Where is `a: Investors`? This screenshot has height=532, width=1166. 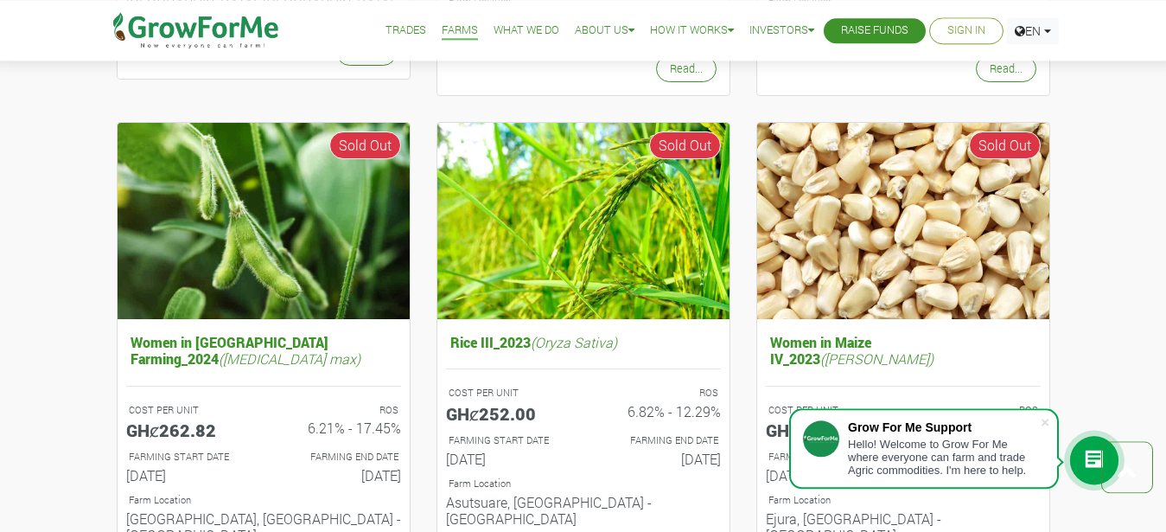 a: Investors is located at coordinates (781, 30).